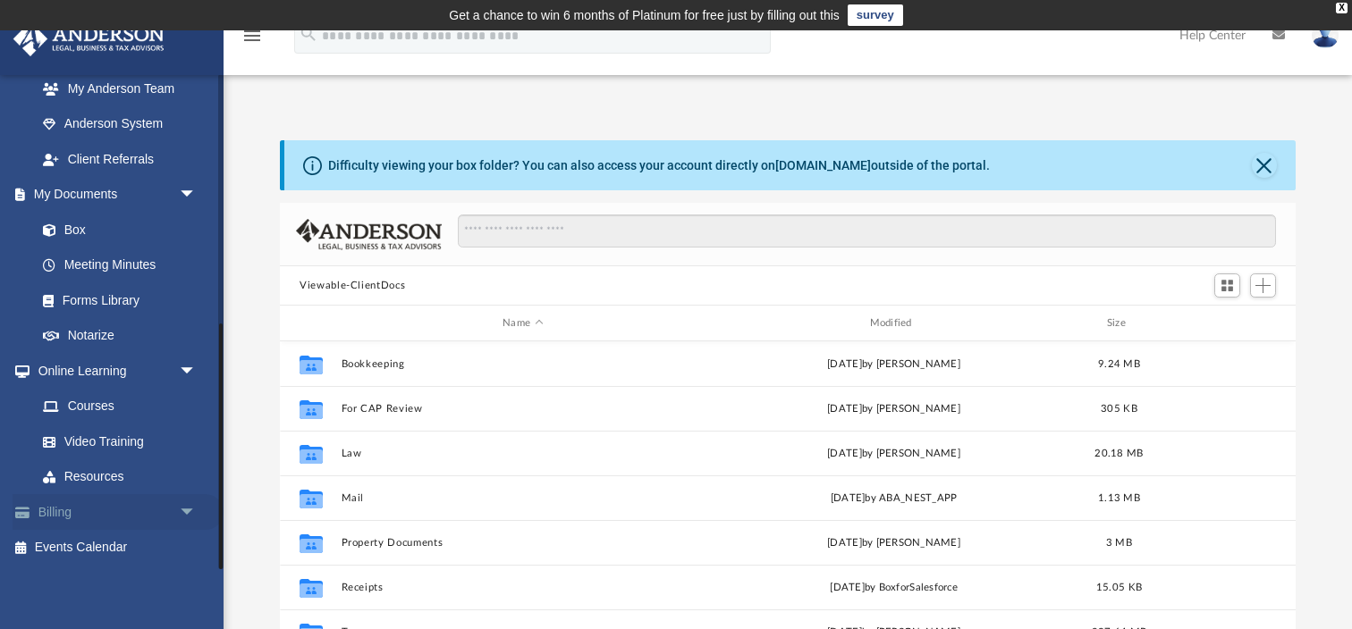  What do you see at coordinates (120, 159) in the screenshot?
I see `a: Client Referrals` at bounding box center [120, 159].